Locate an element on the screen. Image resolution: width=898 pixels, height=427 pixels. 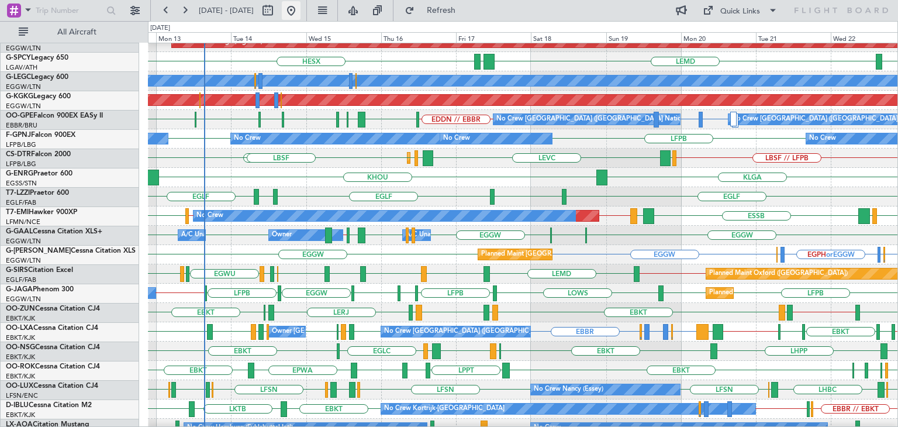
div: Mon 20 is located at coordinates (719, 37).